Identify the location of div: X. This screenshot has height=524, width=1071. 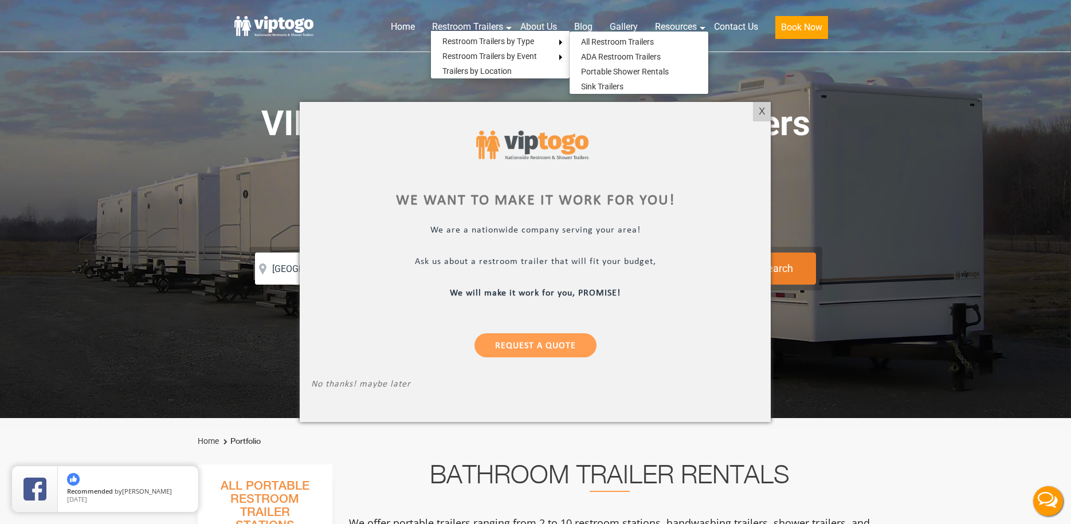
(761, 112).